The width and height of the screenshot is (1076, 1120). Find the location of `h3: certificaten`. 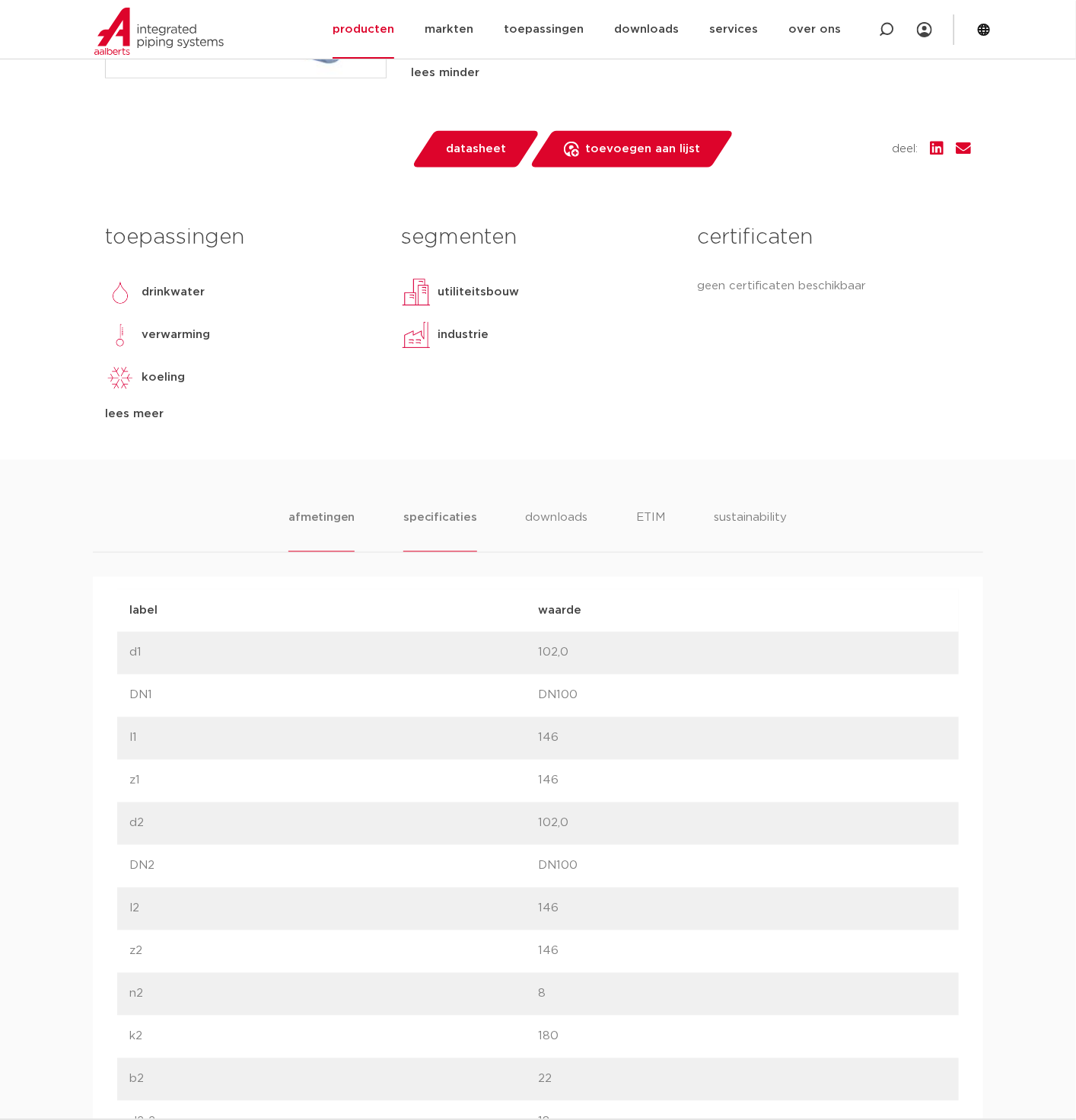

h3: certificaten is located at coordinates (834, 237).